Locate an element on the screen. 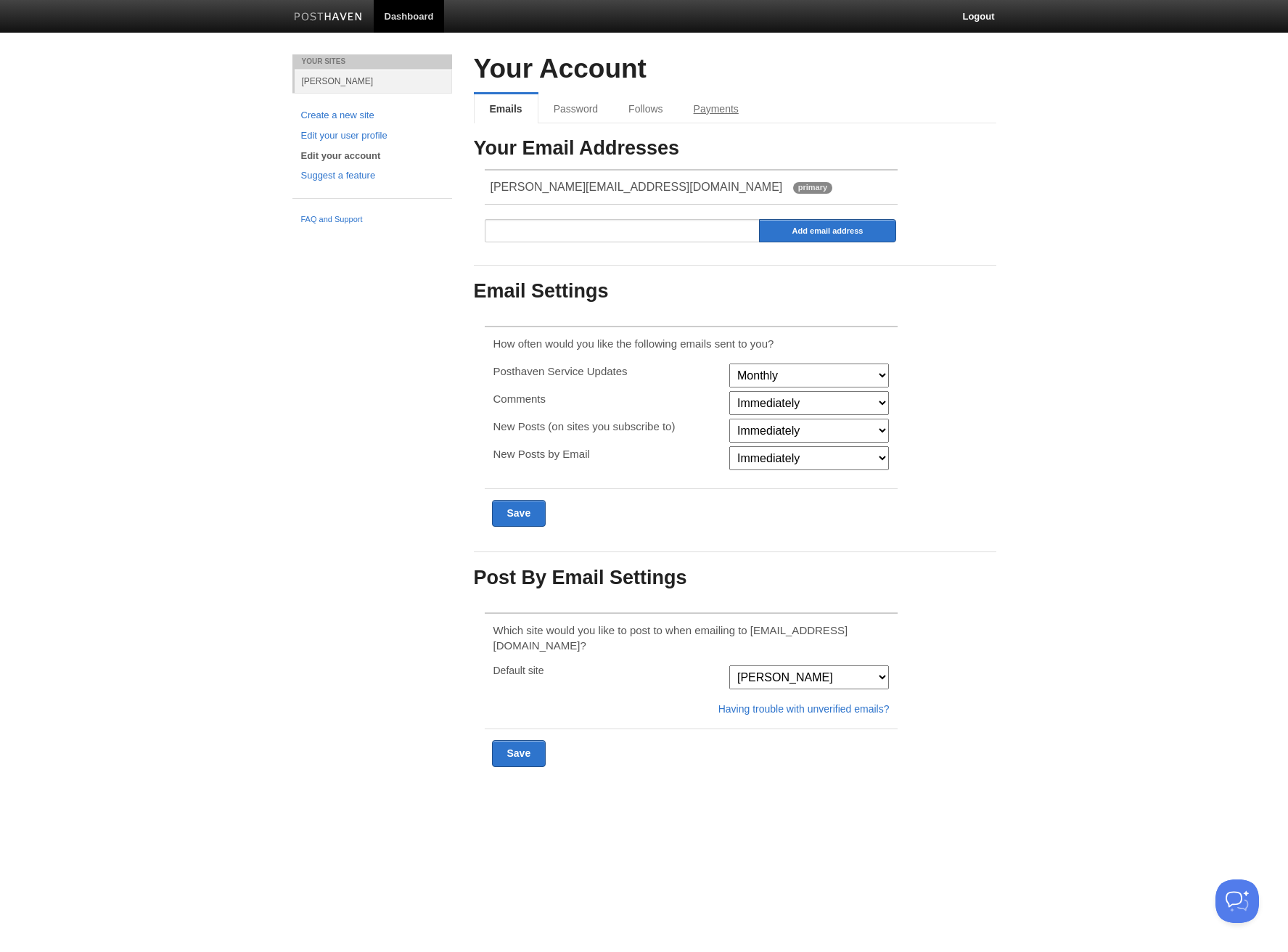  p: Comments is located at coordinates (607, 398).